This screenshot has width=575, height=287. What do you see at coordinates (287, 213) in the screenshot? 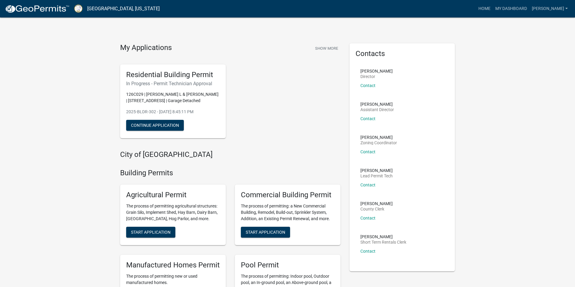
I see `p: The process of permitting: a New Commercial Building, Remodel, Build-out, Sprinkler System, Addit...` at bounding box center [287, 213].